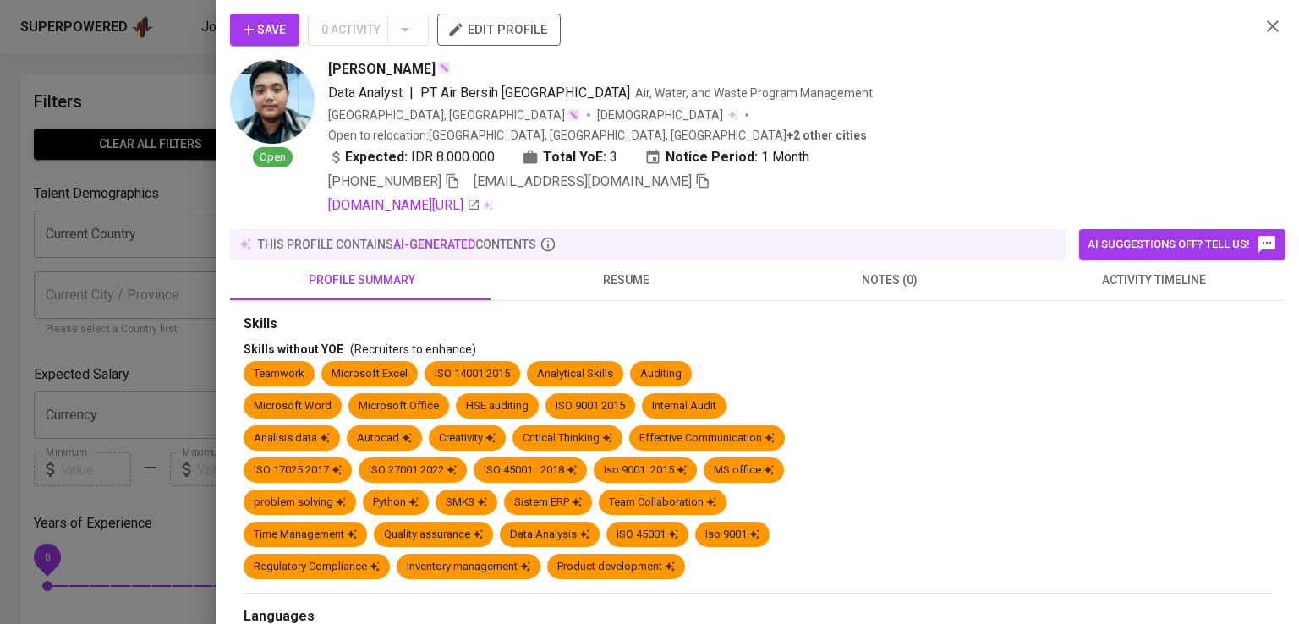 The image size is (1299, 624). Describe the element at coordinates (550, 535) in the screenshot. I see `div: Data Analysis` at that location.